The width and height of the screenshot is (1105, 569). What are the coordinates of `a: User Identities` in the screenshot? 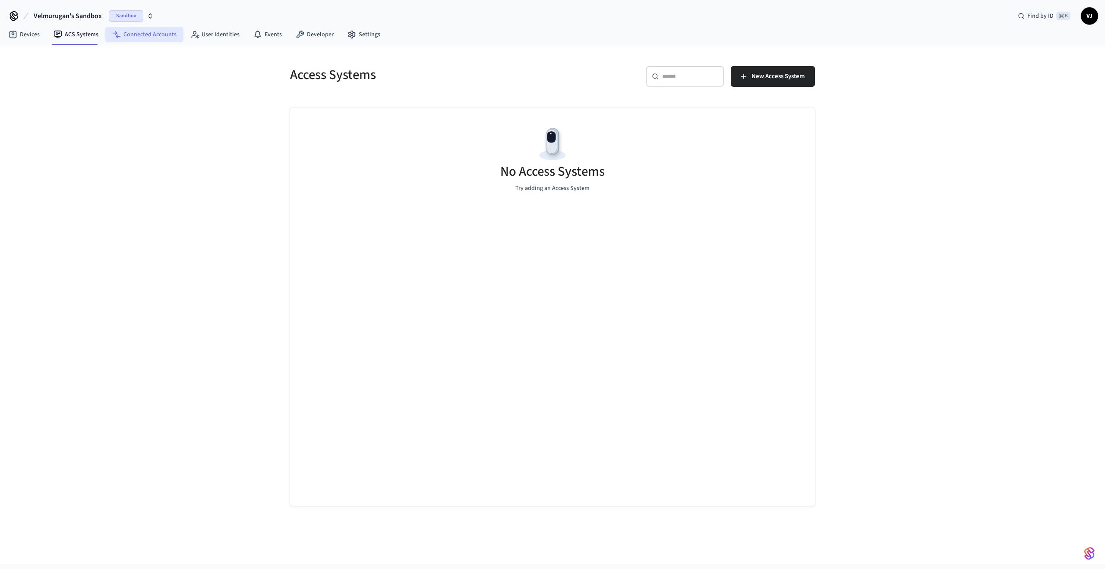 It's located at (215, 35).